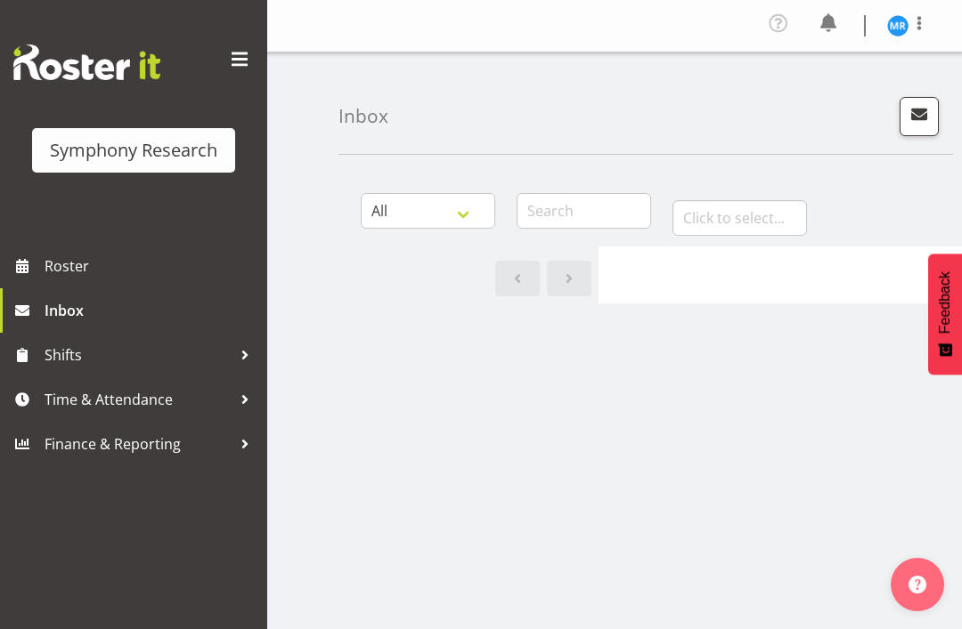  Describe the element at coordinates (151, 311) in the screenshot. I see `span: Inbox` at that location.